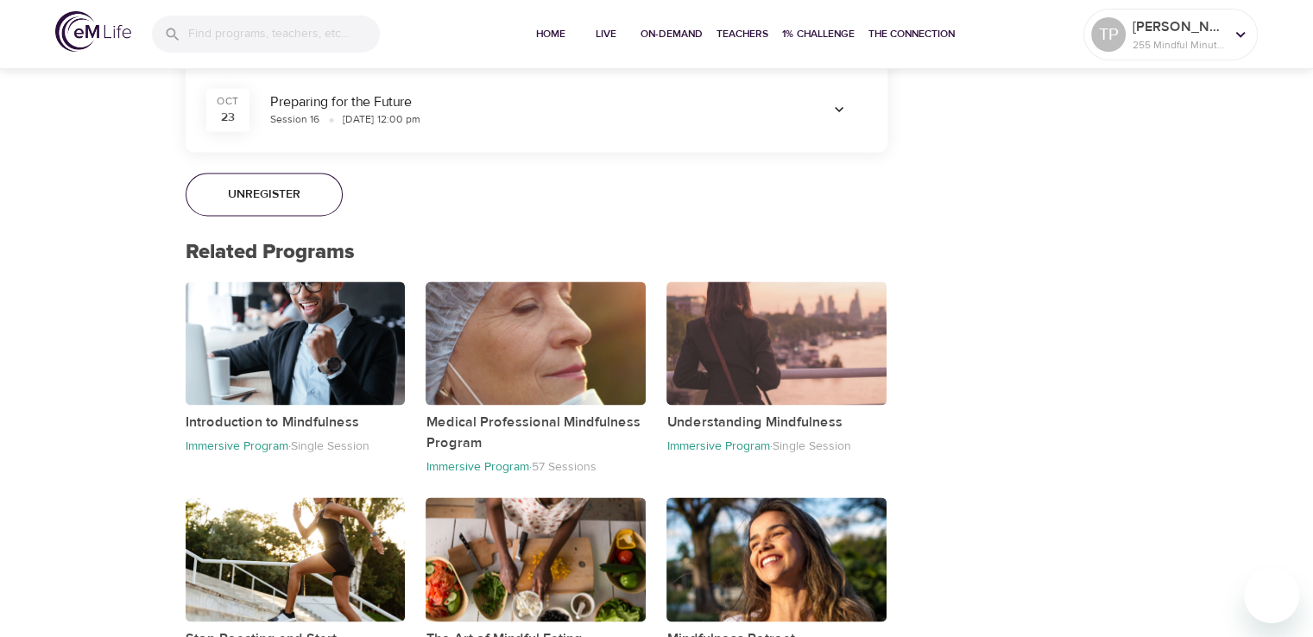  What do you see at coordinates (530, 102) in the screenshot?
I see `div: Preparing for the Future` at bounding box center [530, 102].